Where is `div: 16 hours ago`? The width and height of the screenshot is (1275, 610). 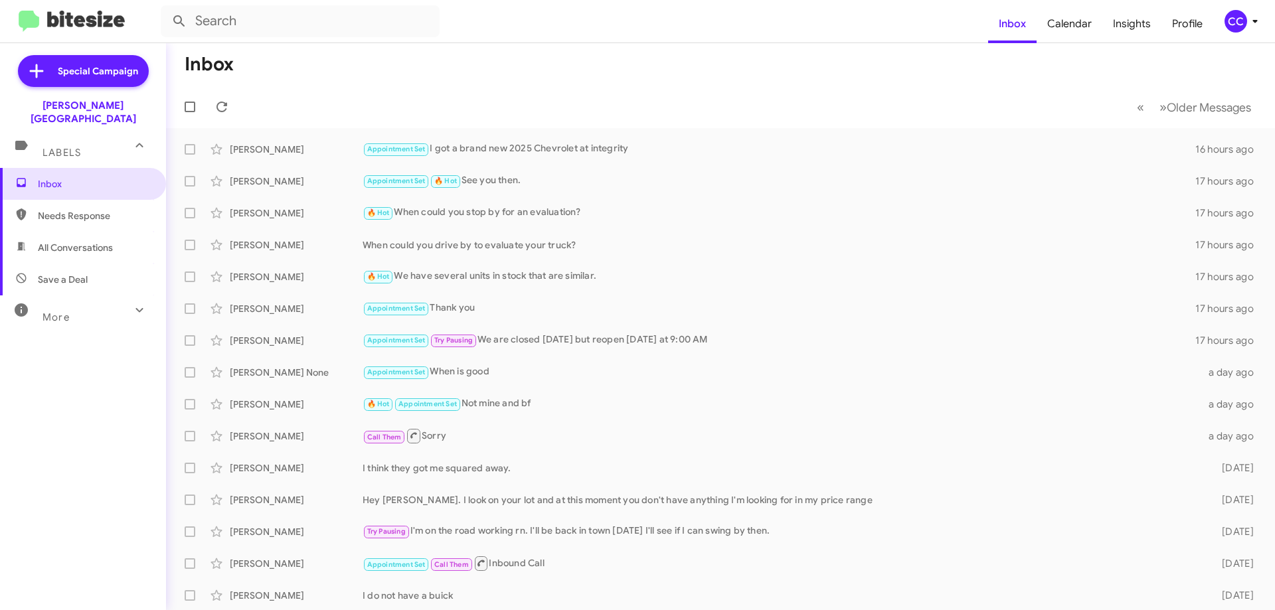 div: 16 hours ago is located at coordinates (1230, 149).